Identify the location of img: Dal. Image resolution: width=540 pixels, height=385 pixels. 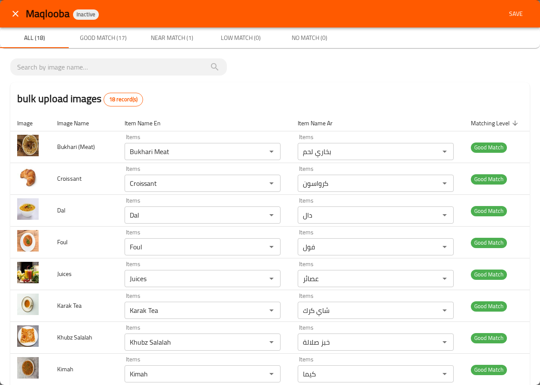
(28, 209).